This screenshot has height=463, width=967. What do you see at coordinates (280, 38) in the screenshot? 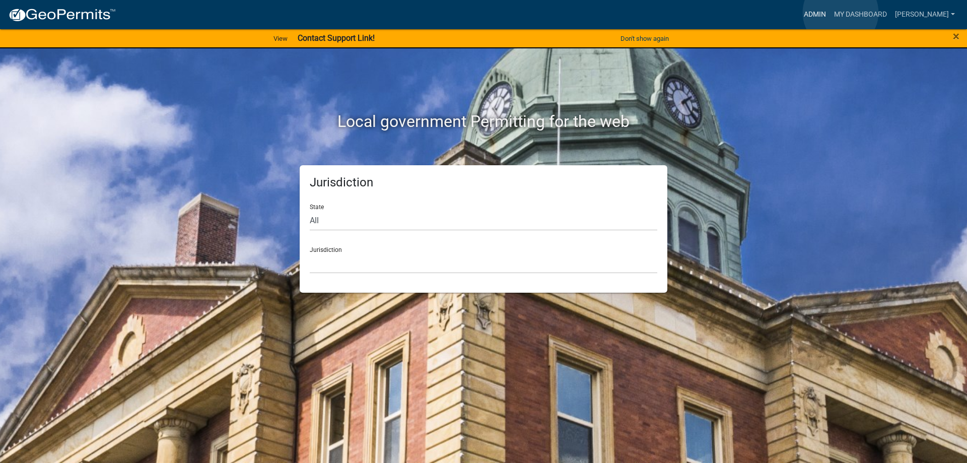
I see `a: View` at bounding box center [280, 38].